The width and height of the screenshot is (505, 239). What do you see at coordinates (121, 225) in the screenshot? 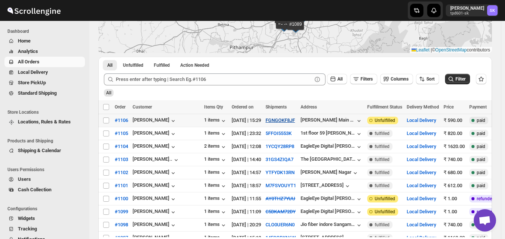
I see `button: #1098` at bounding box center [121, 225].